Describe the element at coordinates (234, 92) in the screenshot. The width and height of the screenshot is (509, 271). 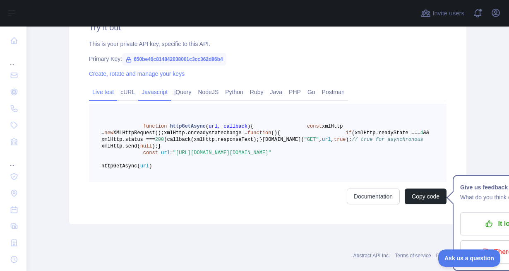
I see `a: Python` at that location.